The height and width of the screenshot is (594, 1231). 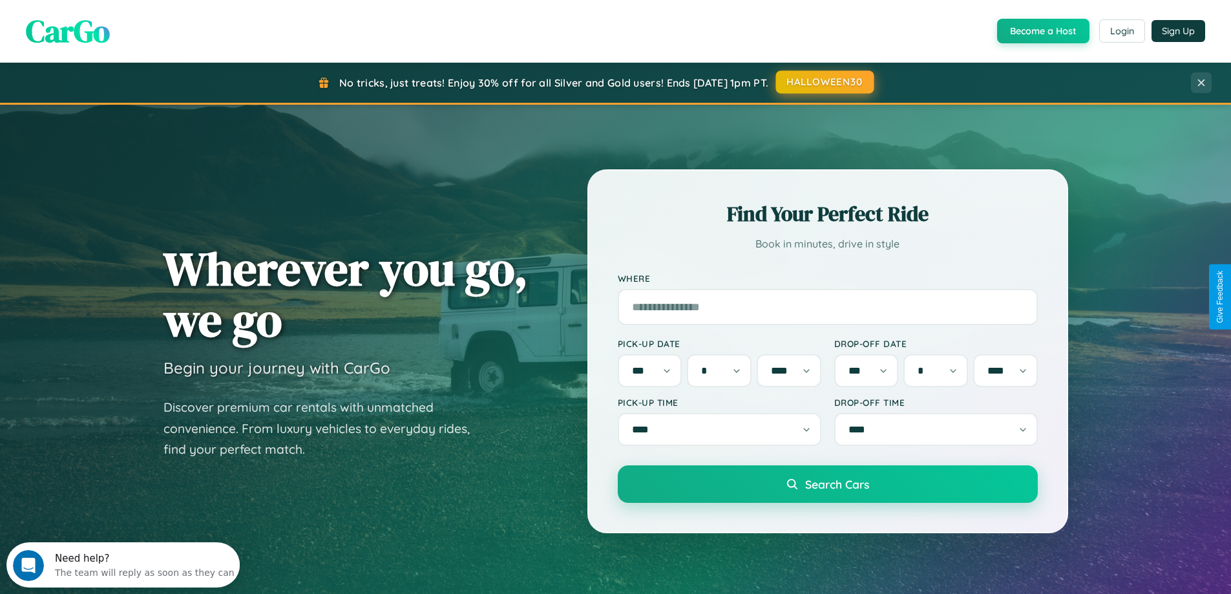 I want to click on h1: Wherever you go, we go, so click(x=346, y=294).